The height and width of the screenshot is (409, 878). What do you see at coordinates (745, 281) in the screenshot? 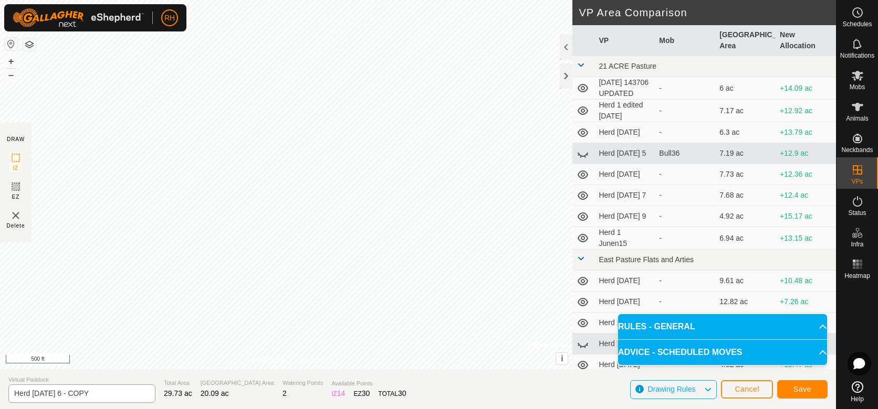
I see `td: 9.61 ac` at bounding box center [745, 281].